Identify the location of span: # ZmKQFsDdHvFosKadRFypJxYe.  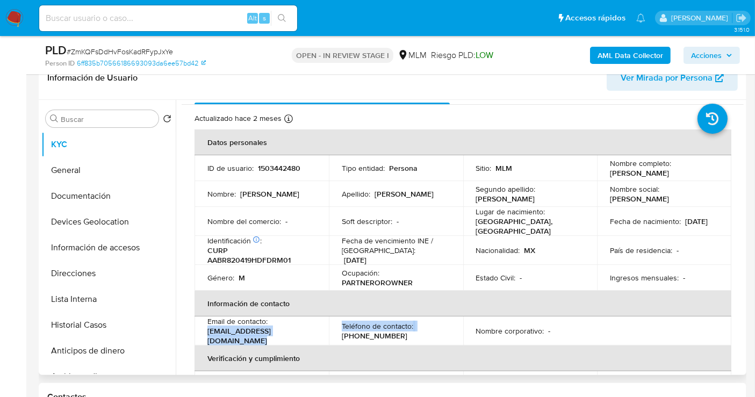
(120, 52).